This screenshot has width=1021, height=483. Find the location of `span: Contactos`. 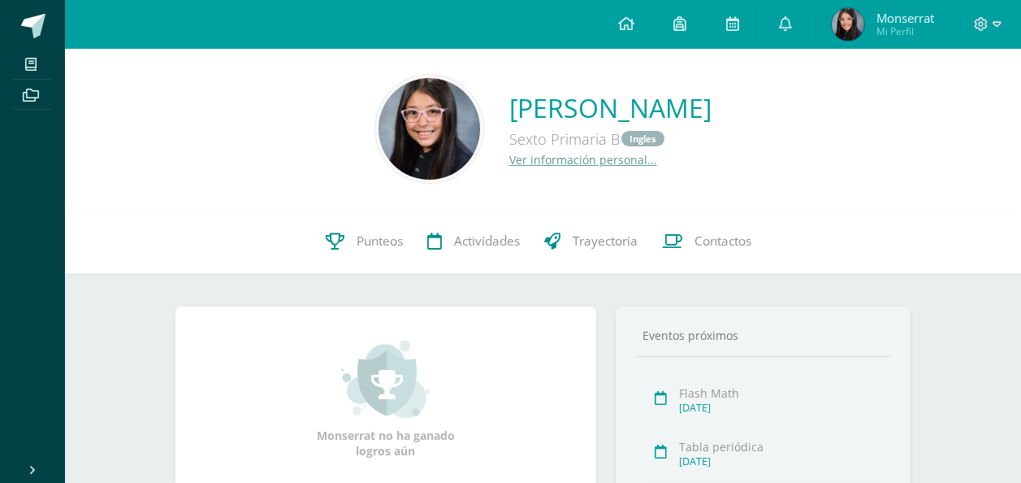

span: Contactos is located at coordinates (723, 240).